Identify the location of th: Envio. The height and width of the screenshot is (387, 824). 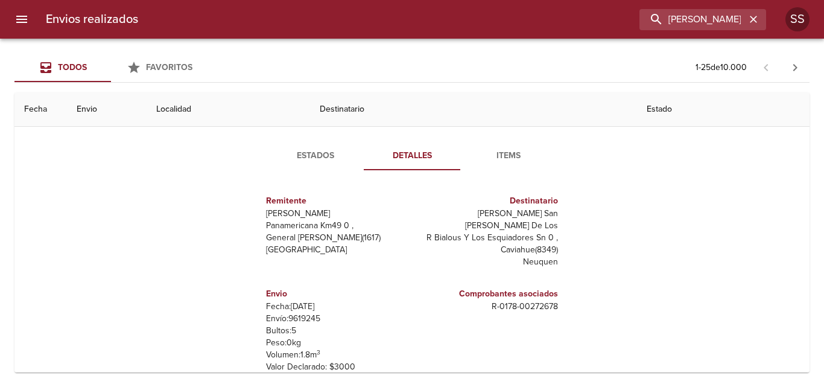
(107, 109).